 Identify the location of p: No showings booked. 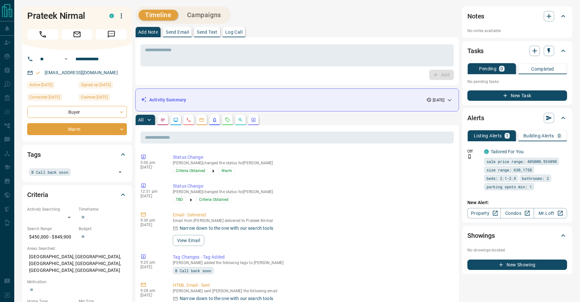
(517, 250).